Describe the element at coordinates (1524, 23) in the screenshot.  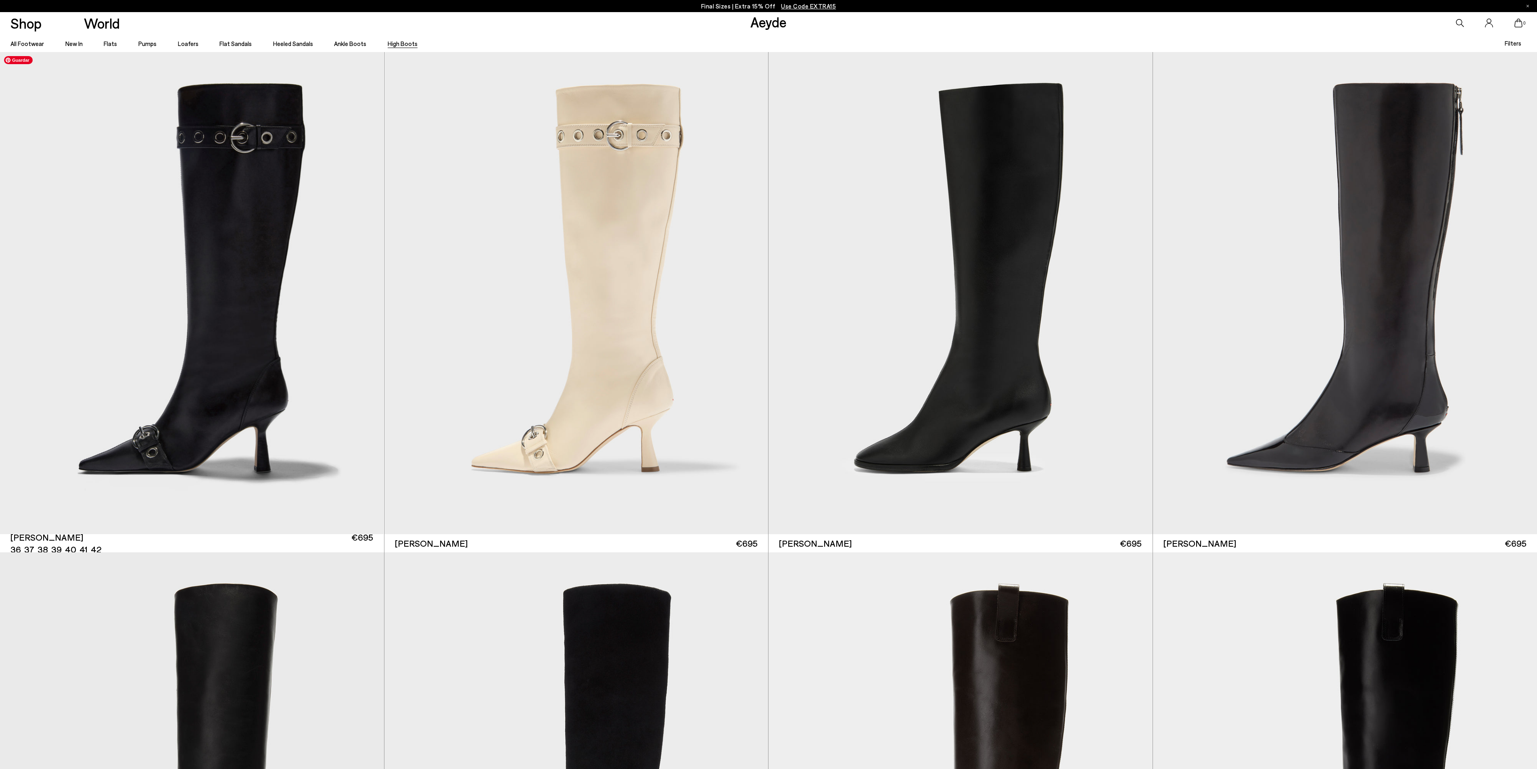
I see `span: 0` at that location.